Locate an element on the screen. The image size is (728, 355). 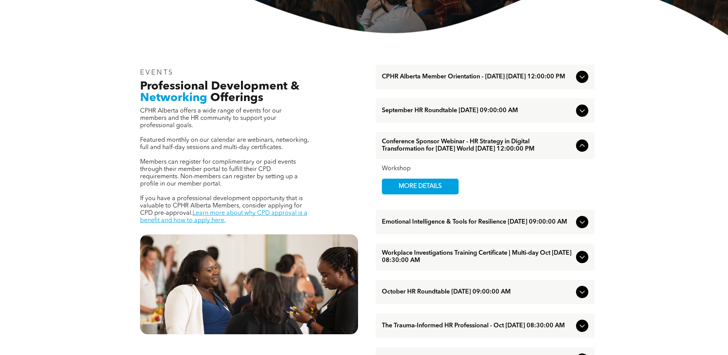
span: CPHR Alberta offers a wide range of events for our members and the HR community to support your p... is located at coordinates (211, 118).